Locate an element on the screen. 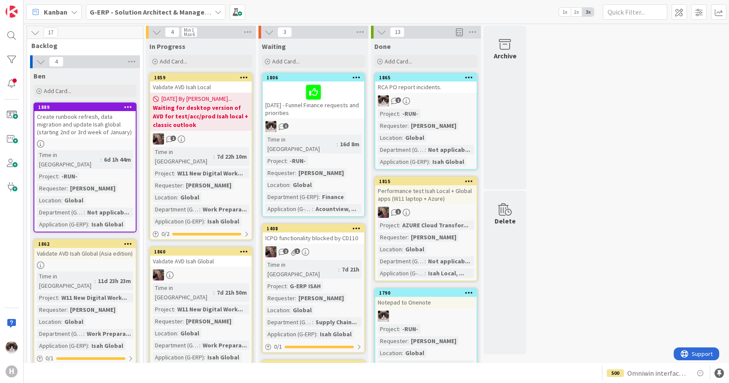 This screenshot has height=383, width=729. input: Quick Filter... is located at coordinates (635, 12).